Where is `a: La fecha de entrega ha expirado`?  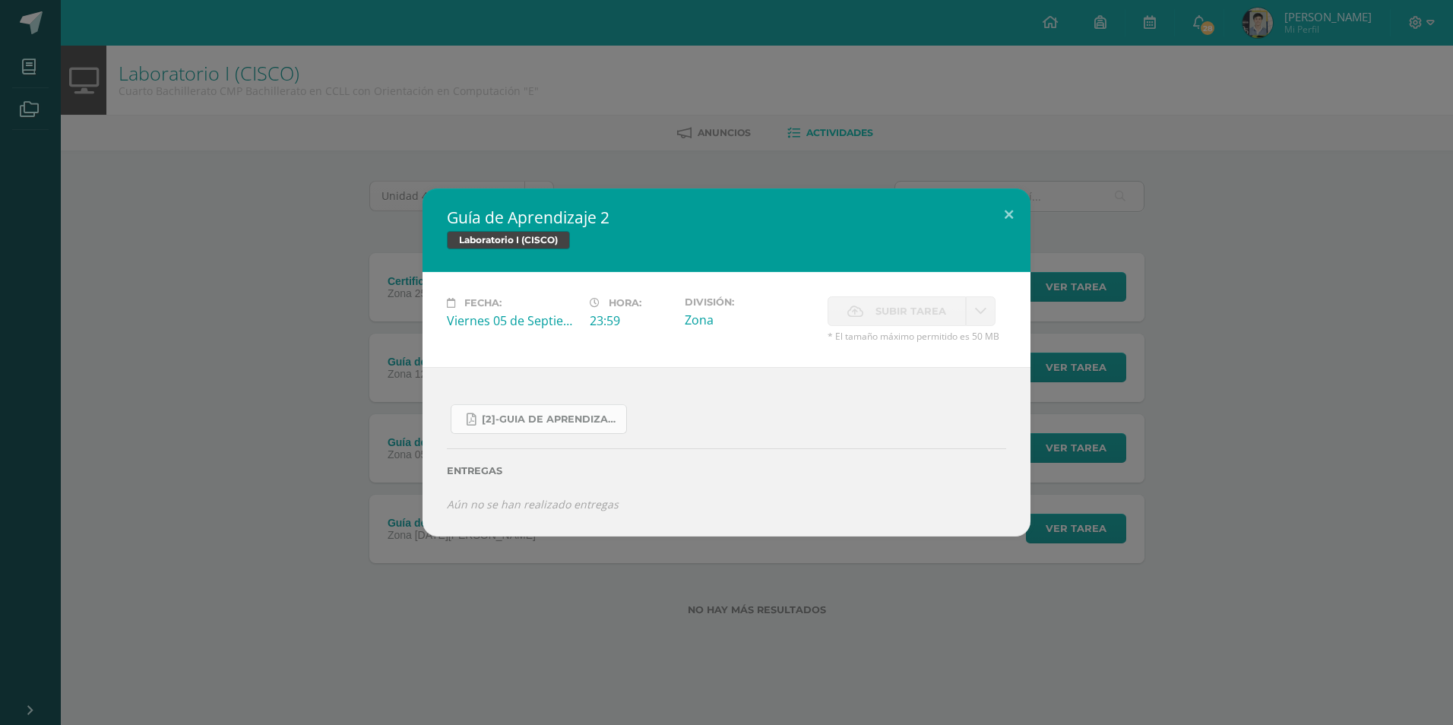 a: La fecha de entrega ha expirado is located at coordinates (981, 311).